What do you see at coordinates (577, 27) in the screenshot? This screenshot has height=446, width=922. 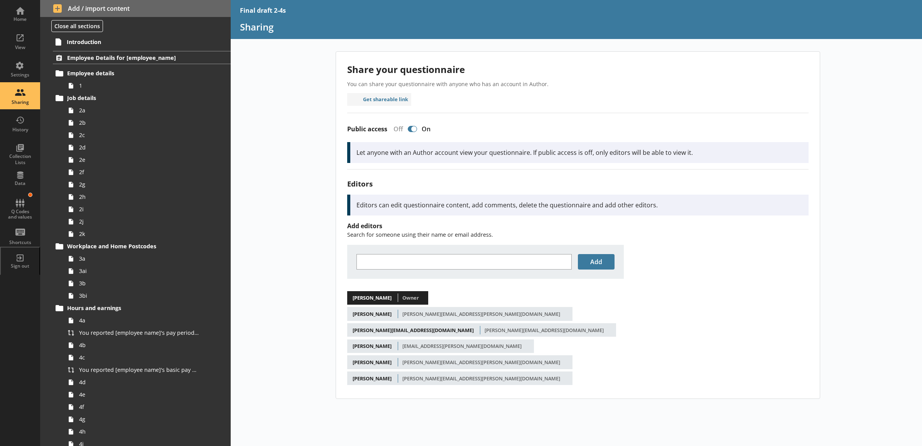 I see `h1: Sharing` at bounding box center [577, 27].